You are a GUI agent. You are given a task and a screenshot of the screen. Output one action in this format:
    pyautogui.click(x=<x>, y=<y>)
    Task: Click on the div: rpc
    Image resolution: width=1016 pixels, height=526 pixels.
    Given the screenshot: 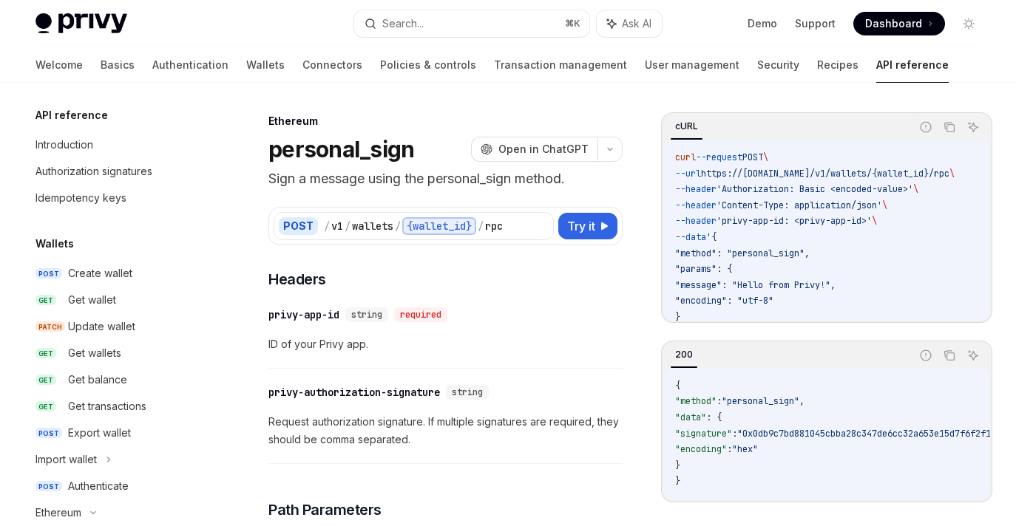 What is the action you would take?
    pyautogui.click(x=494, y=226)
    